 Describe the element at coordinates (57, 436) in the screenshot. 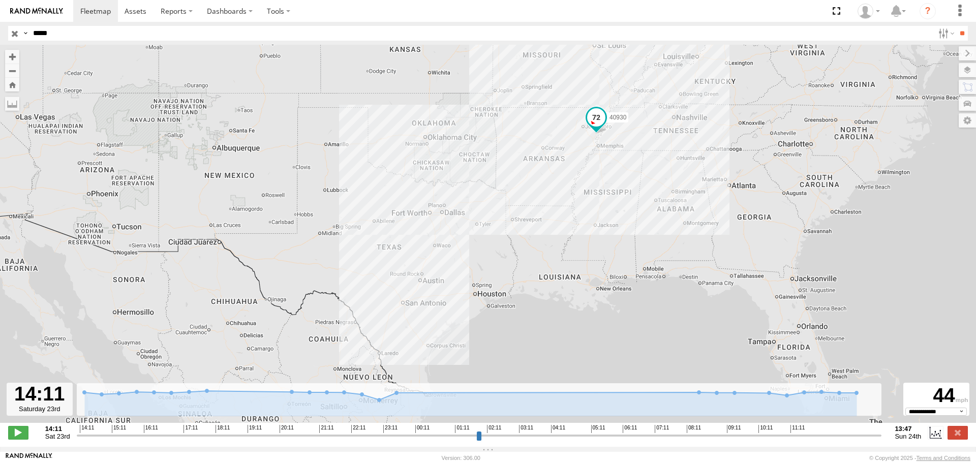

I see `span: Sat 23rd Aug 2025` at that location.